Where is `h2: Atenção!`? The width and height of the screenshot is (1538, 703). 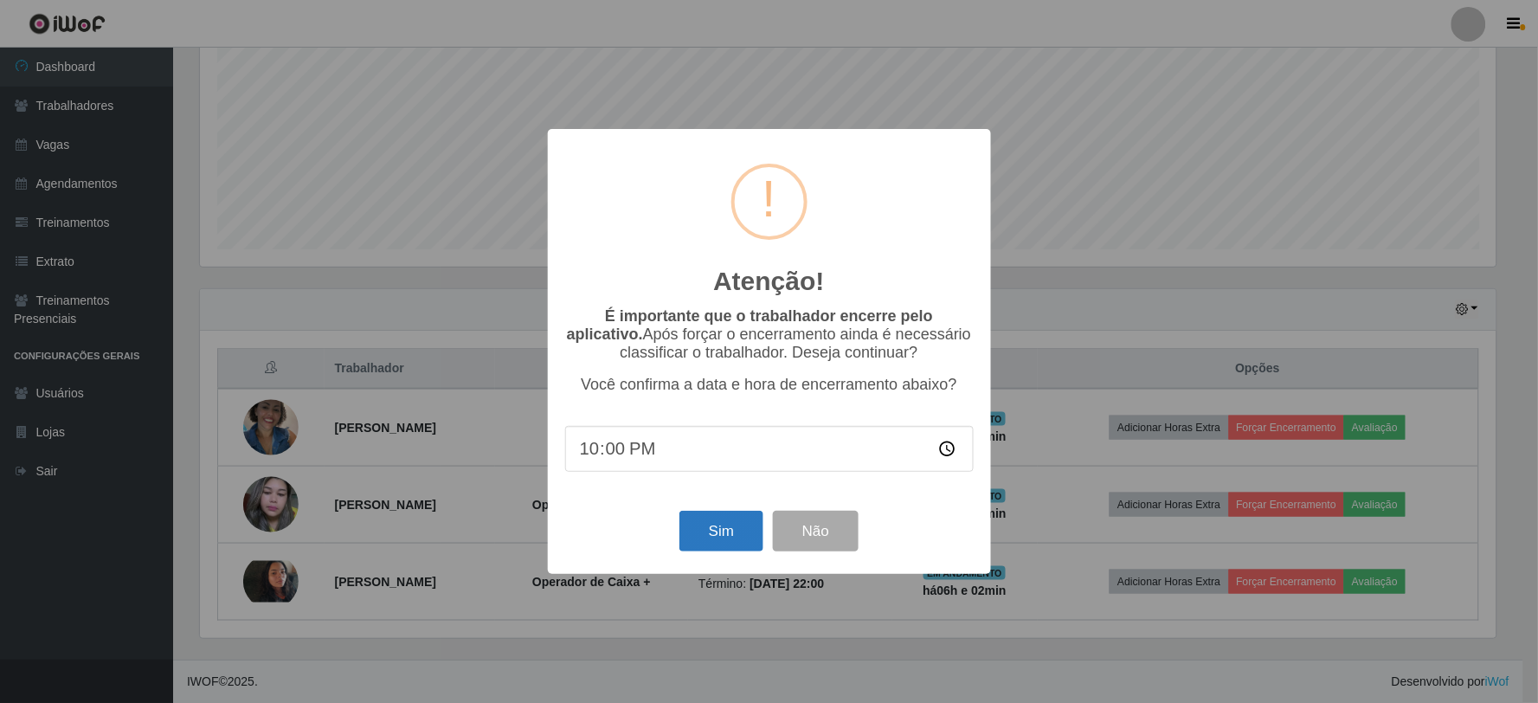
h2: Atenção! is located at coordinates (769, 281).